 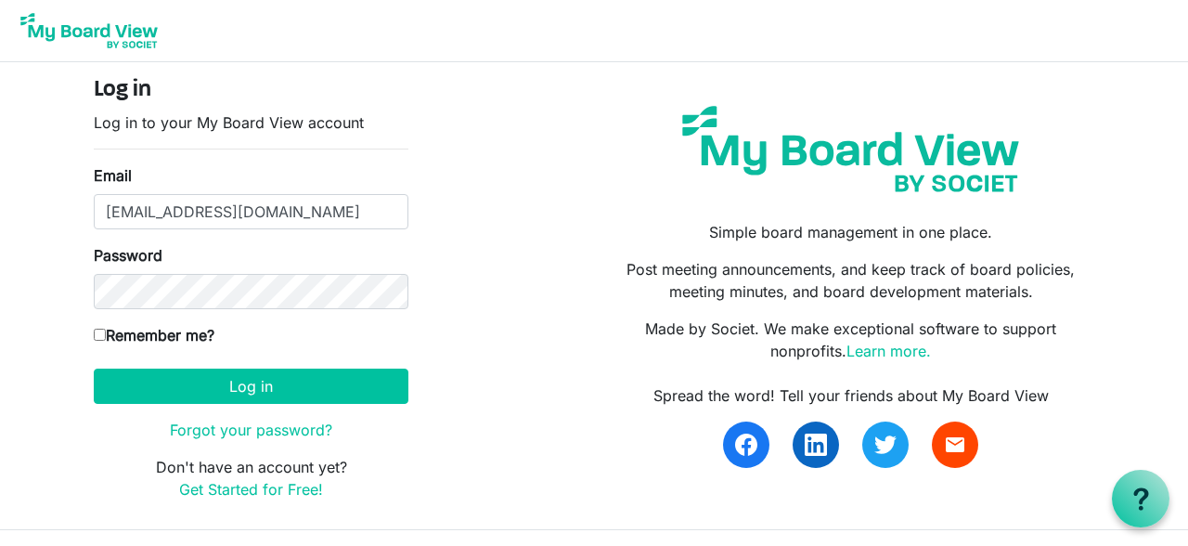 I want to click on img: My Board View Logo, so click(x=89, y=31).